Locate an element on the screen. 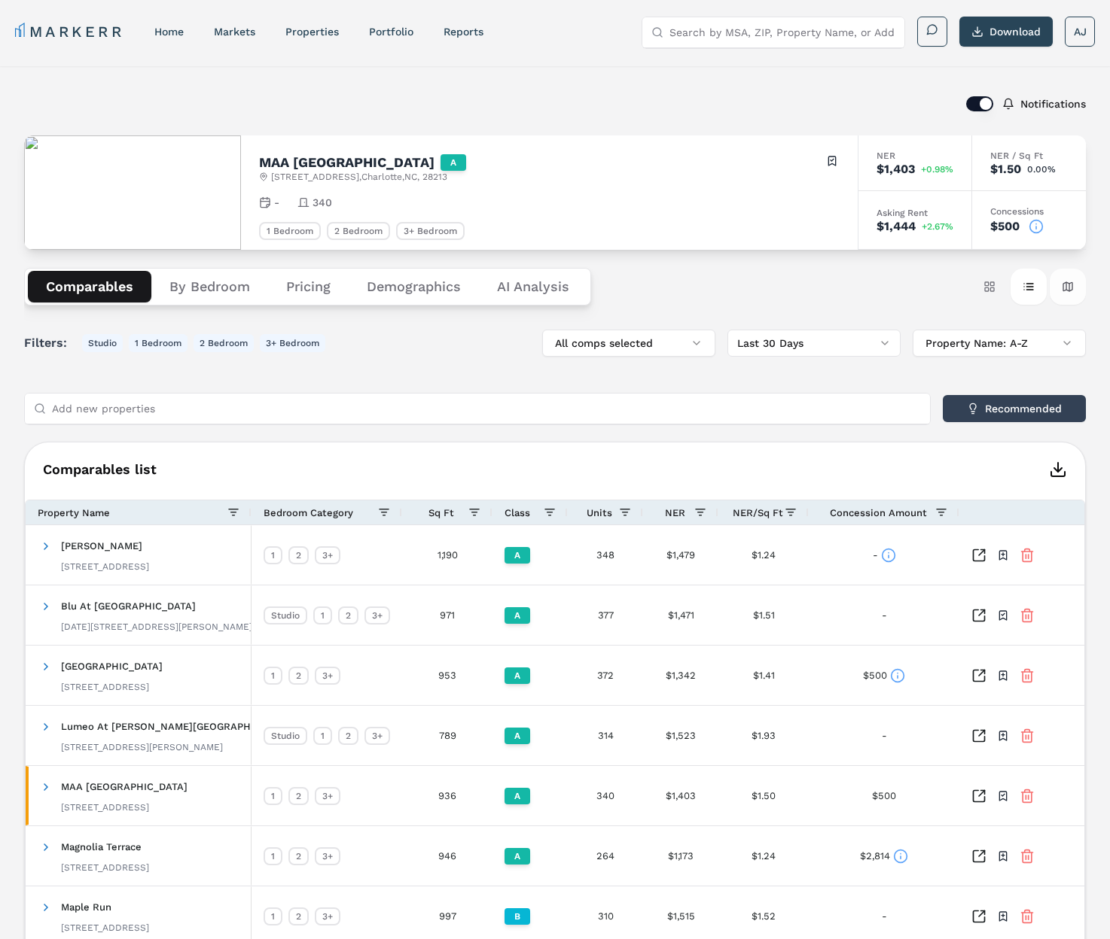 The width and height of the screenshot is (1110, 939). div: $1,173 is located at coordinates (680, 856).